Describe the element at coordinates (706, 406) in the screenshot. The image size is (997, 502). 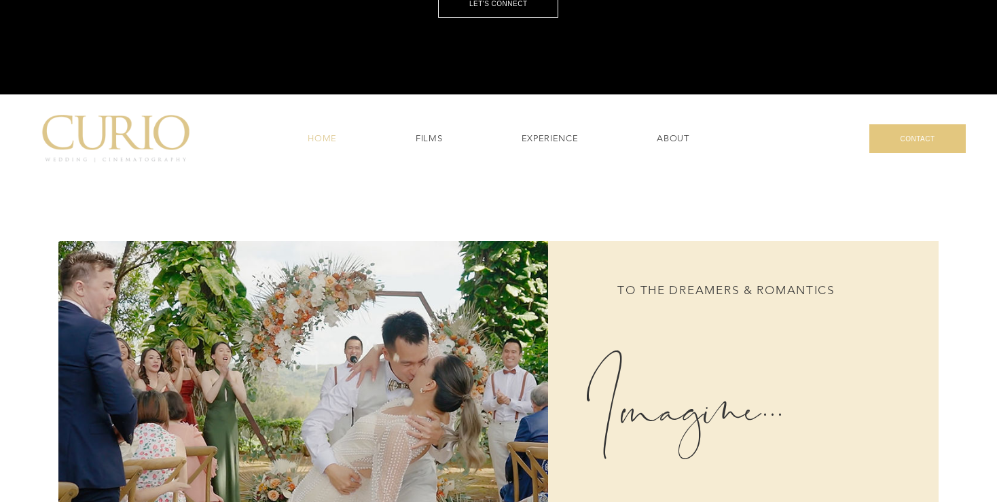
I see `p: Imagine...` at that location.